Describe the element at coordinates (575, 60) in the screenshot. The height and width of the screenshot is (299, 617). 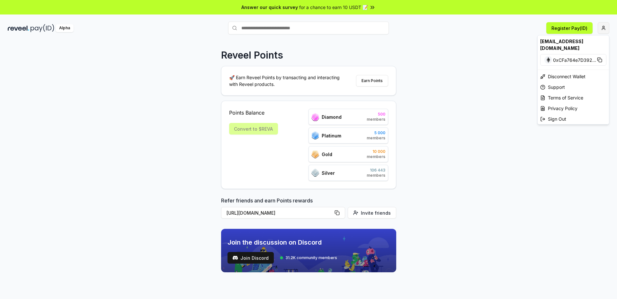
I see `span: 0xCFa764e7D392 ...` at that location.